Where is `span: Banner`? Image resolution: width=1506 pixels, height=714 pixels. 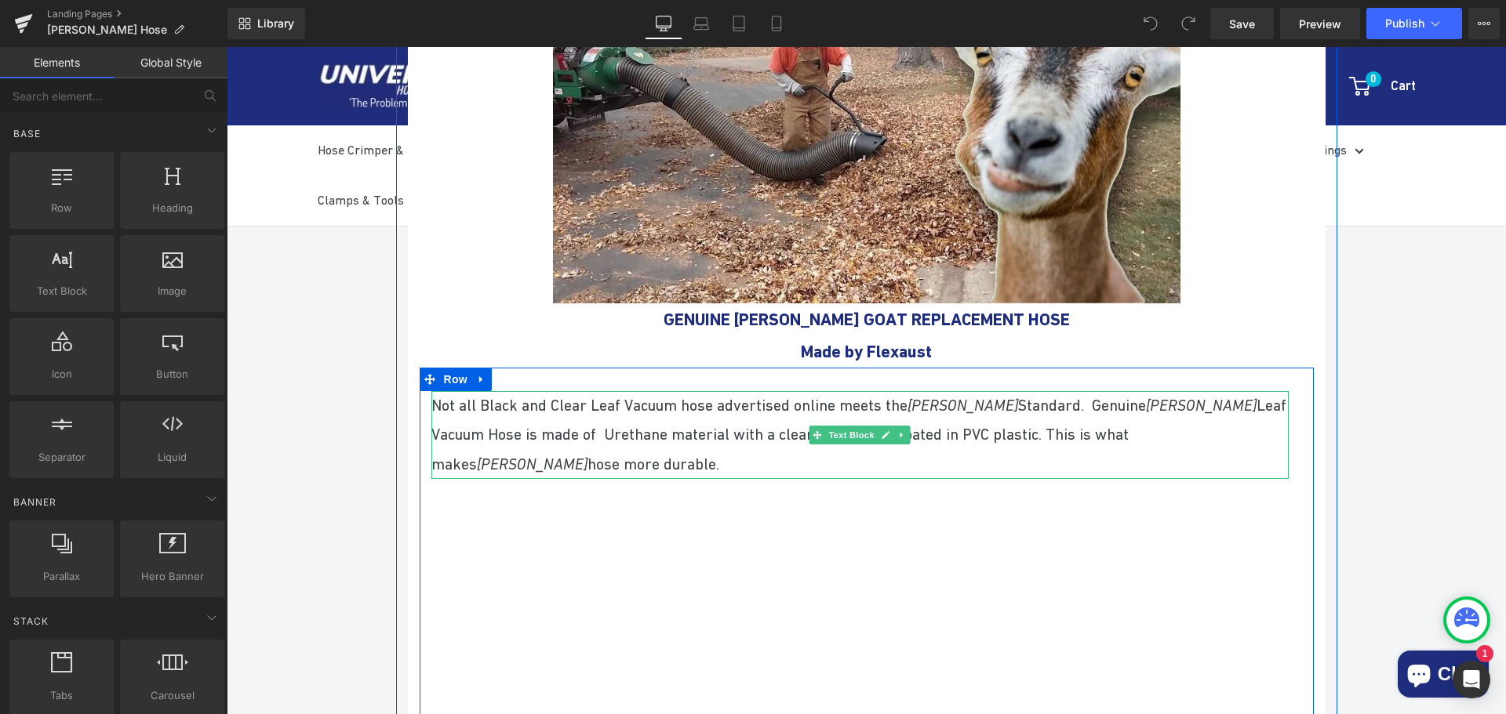 span: Banner is located at coordinates (35, 502).